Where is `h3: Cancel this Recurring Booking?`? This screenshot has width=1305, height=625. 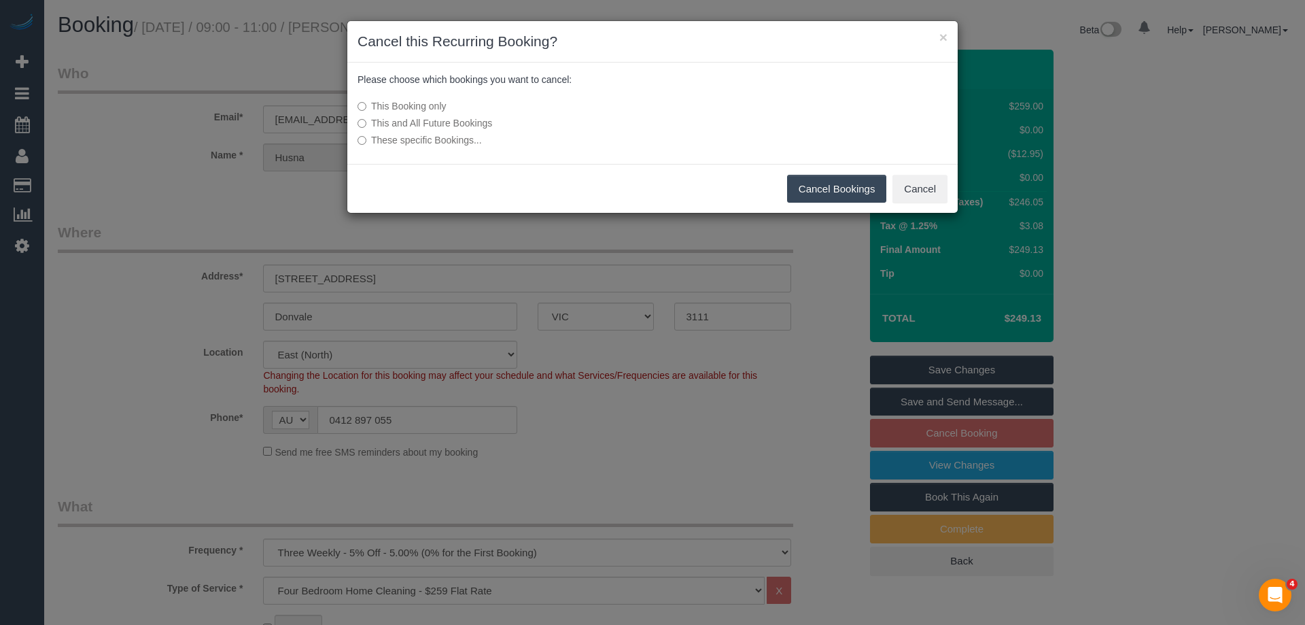
h3: Cancel this Recurring Booking? is located at coordinates (652, 41).